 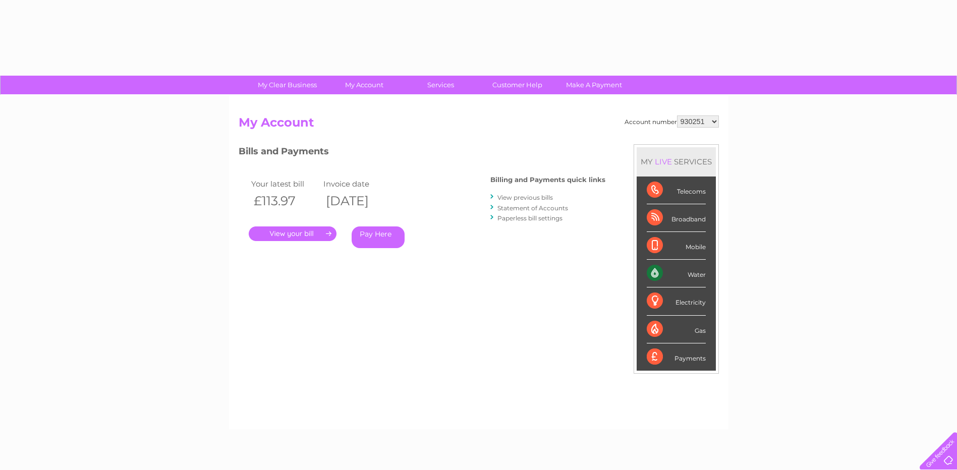 What do you see at coordinates (664, 161) in the screenshot?
I see `div: LIVE` at bounding box center [664, 161].